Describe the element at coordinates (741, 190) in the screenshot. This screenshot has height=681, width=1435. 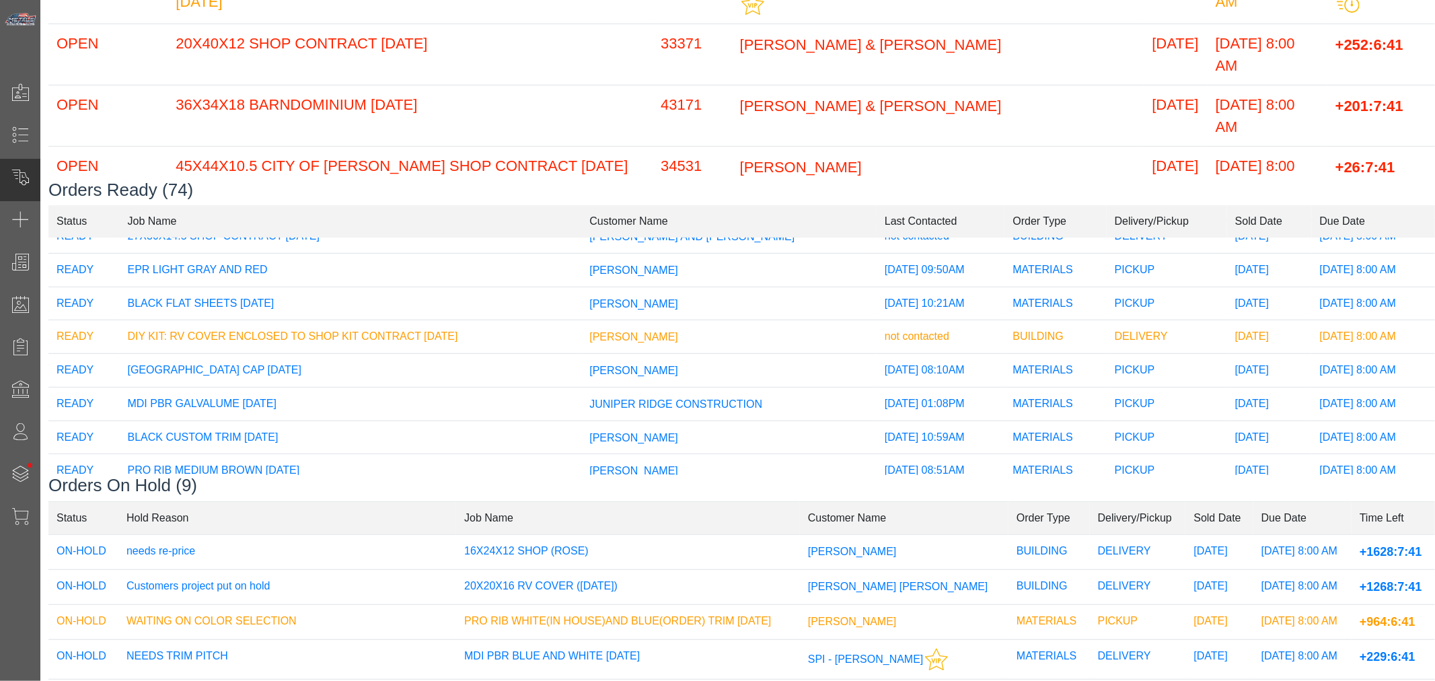
I see `h3: Orders Ready (74)` at that location.